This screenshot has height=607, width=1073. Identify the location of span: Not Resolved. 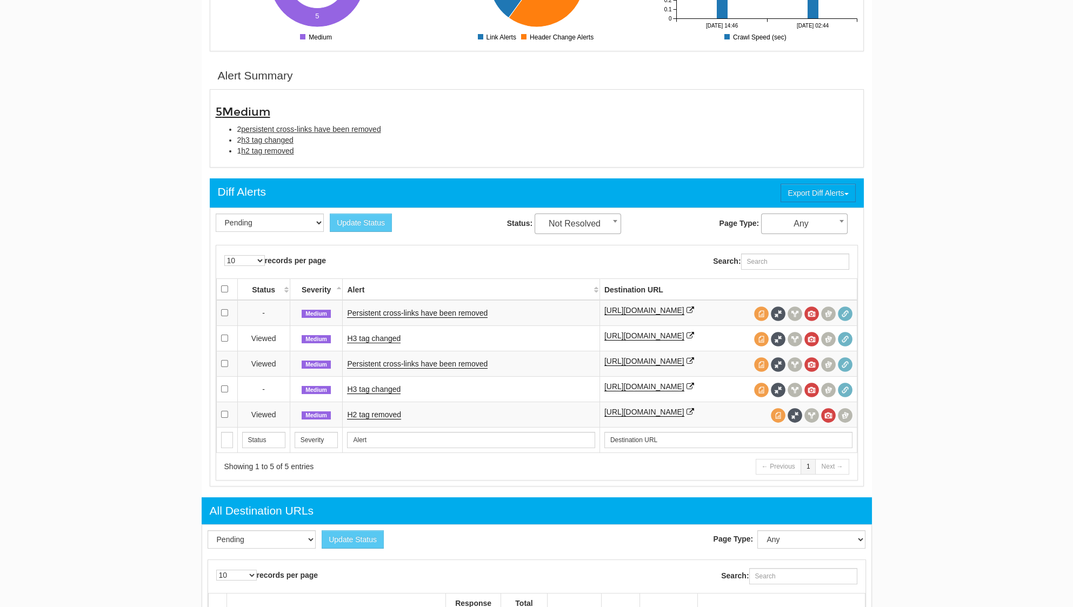
(578, 224).